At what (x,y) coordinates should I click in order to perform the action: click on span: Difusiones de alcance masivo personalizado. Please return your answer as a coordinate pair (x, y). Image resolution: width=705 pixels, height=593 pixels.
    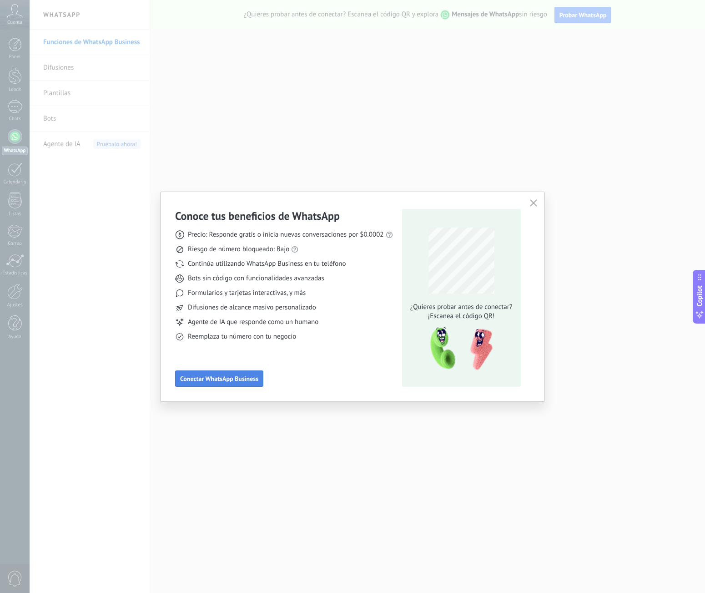
    Looking at the image, I should click on (252, 307).